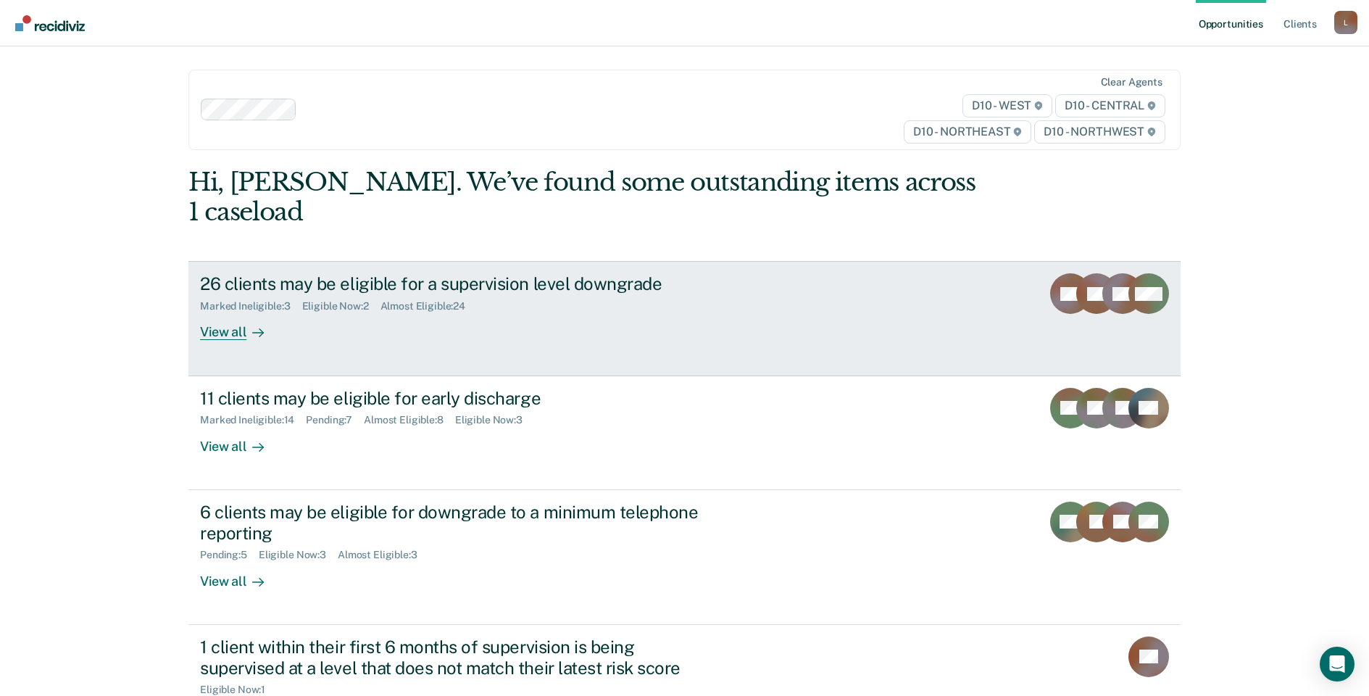 This screenshot has height=696, width=1369. I want to click on div: Eligible Now : 1, so click(238, 689).